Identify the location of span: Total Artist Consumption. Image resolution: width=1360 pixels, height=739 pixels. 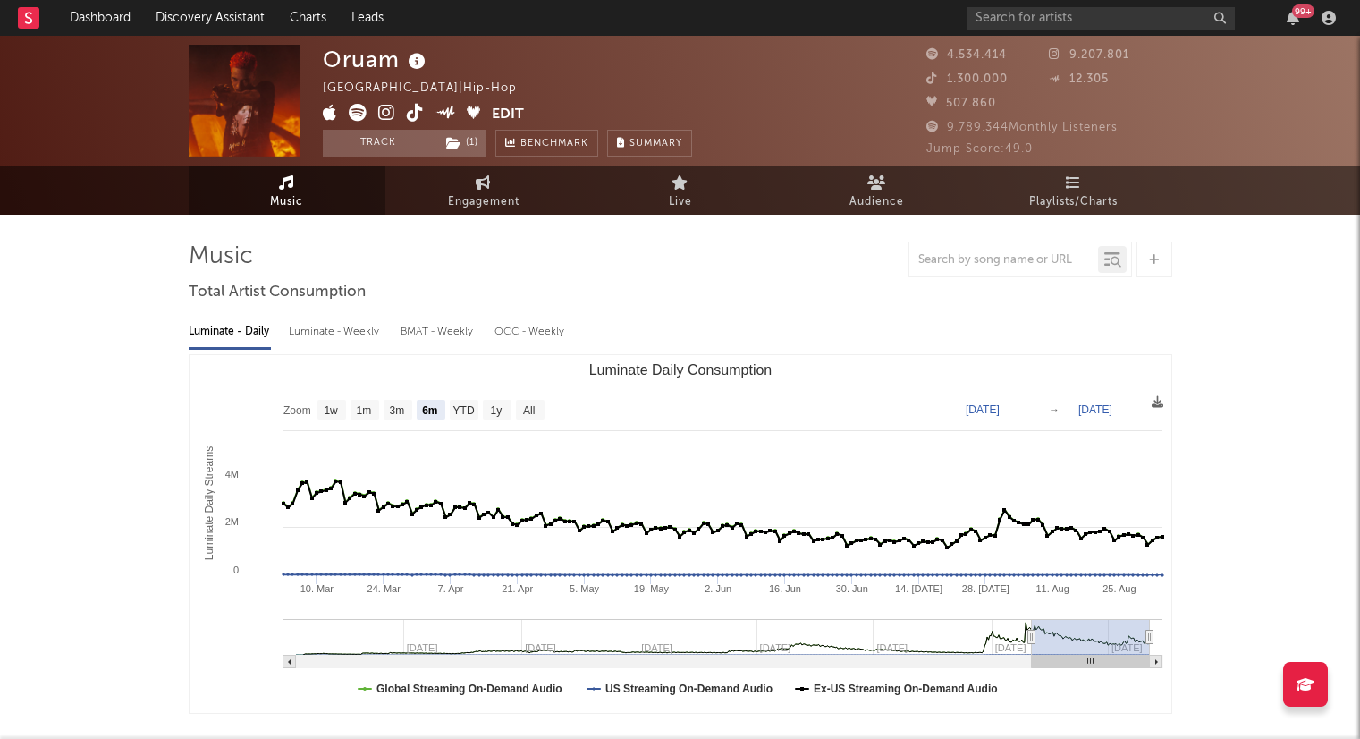
(277, 292).